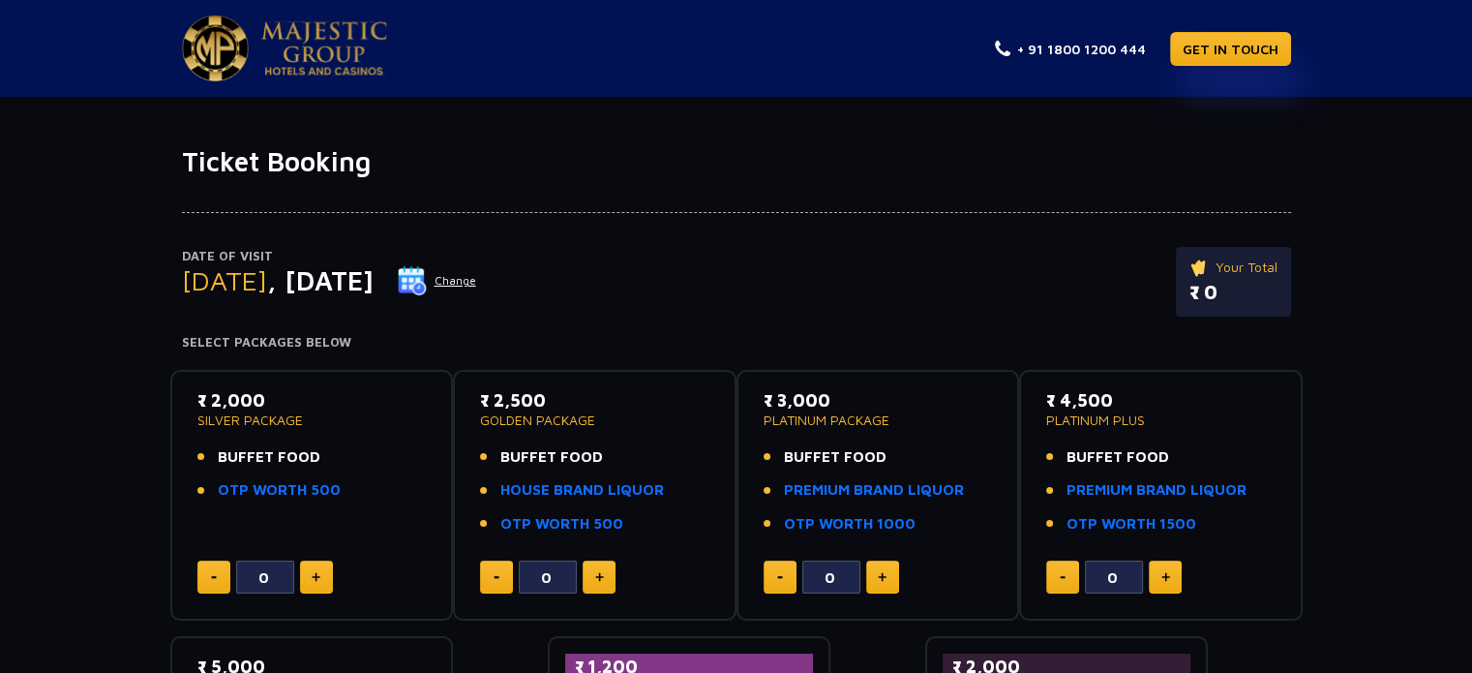 The width and height of the screenshot is (1472, 673). I want to click on a: OTP WORTH 1500, so click(1132, 524).